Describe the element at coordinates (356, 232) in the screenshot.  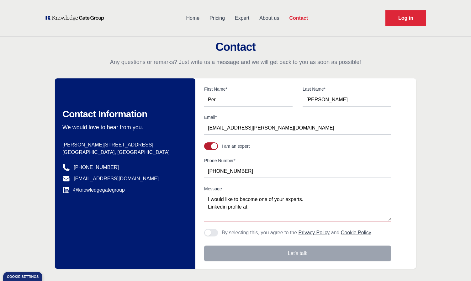
I see `a: Cookie Policy` at that location.